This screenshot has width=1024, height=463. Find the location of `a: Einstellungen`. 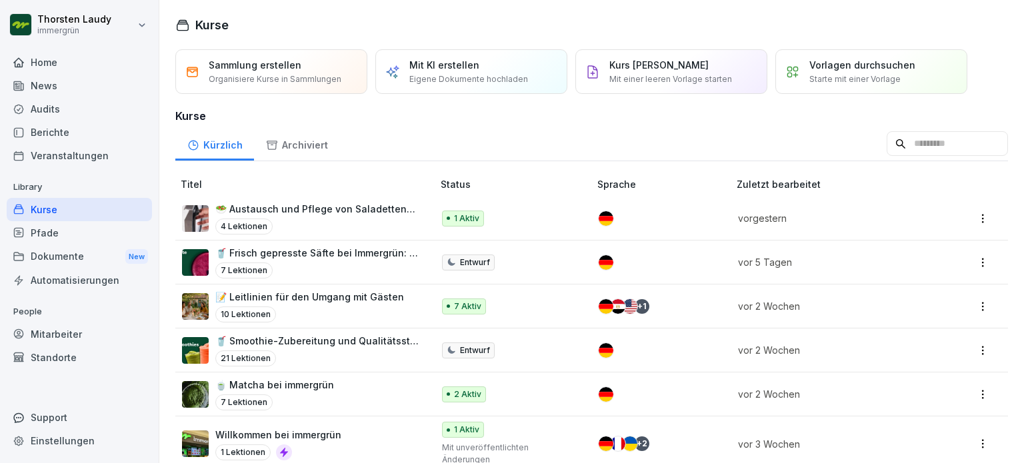

a: Einstellungen is located at coordinates (79, 441).